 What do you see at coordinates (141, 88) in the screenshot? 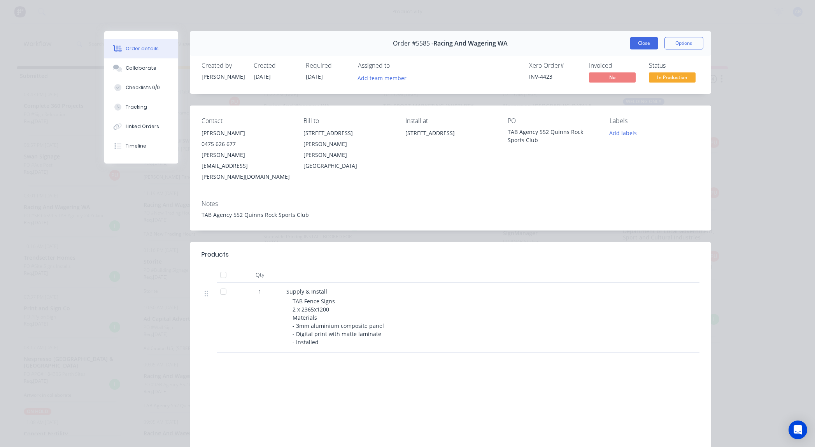
I see `button: Checklists 0/0` at bounding box center [141, 88].